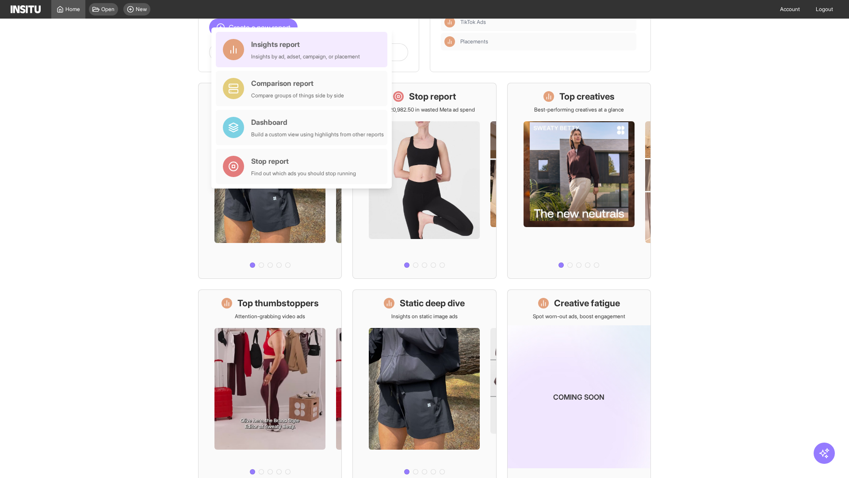 The image size is (849, 478). What do you see at coordinates (298, 96) in the screenshot?
I see `div: Compare groups of things side by side` at bounding box center [298, 96].